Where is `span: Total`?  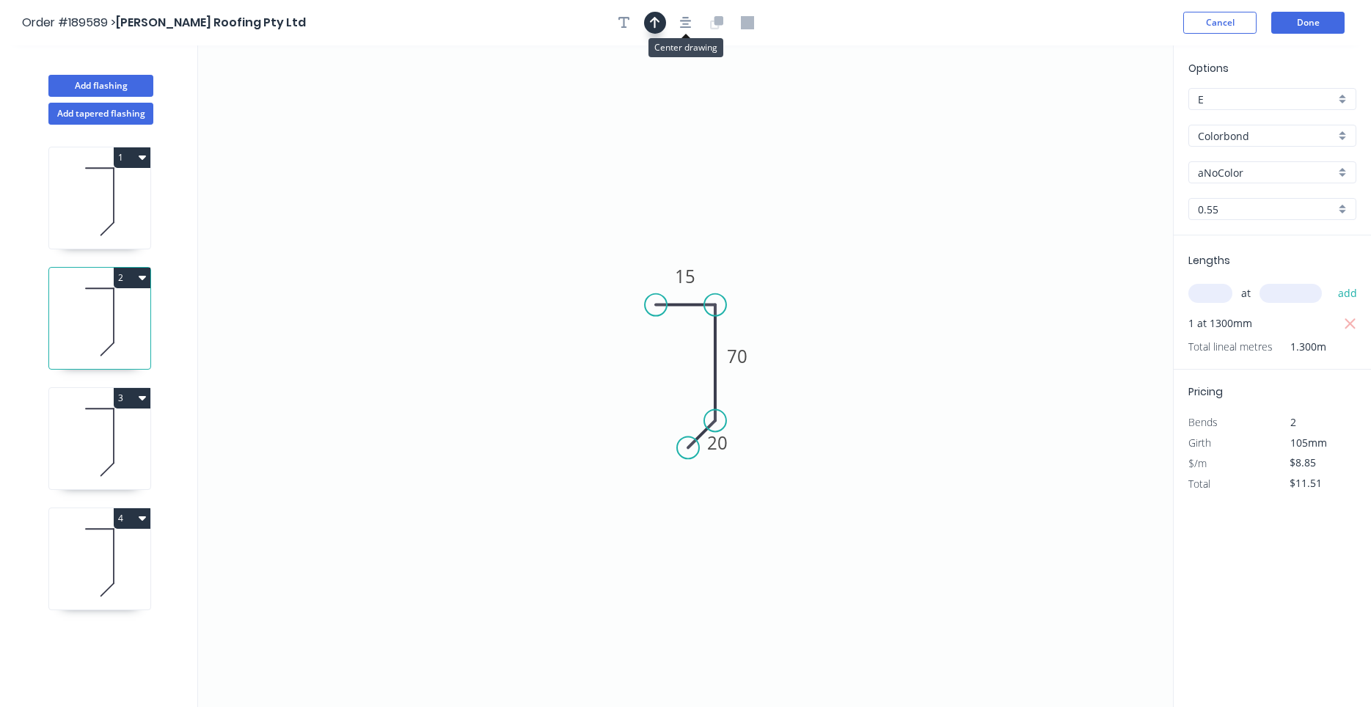
span: Total is located at coordinates (1200, 483).